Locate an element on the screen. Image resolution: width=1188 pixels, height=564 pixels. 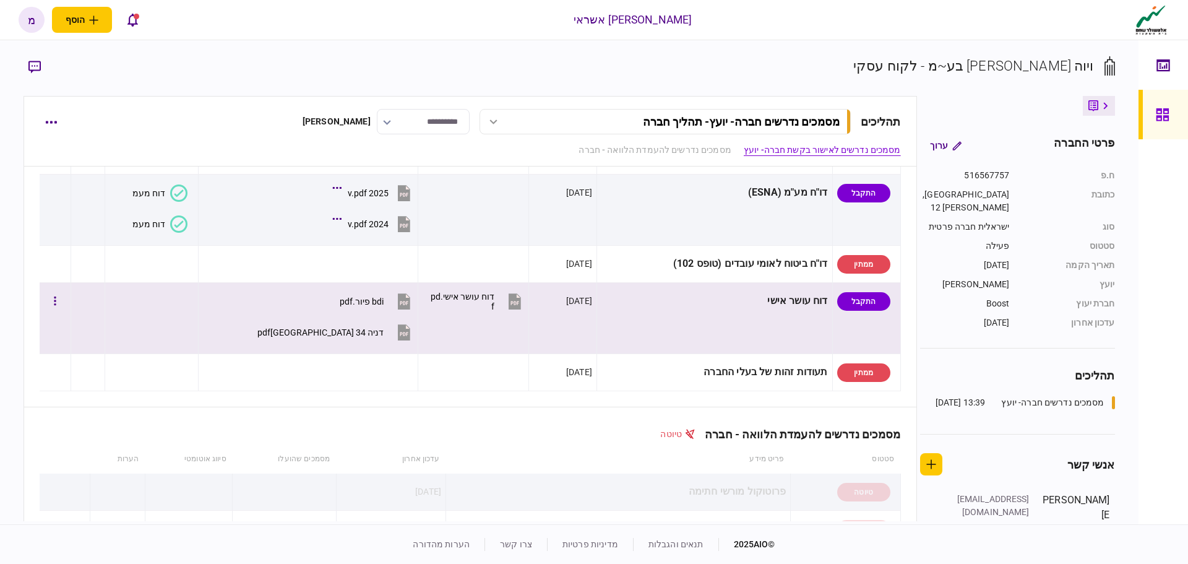
button: מ is located at coordinates (32, 20).